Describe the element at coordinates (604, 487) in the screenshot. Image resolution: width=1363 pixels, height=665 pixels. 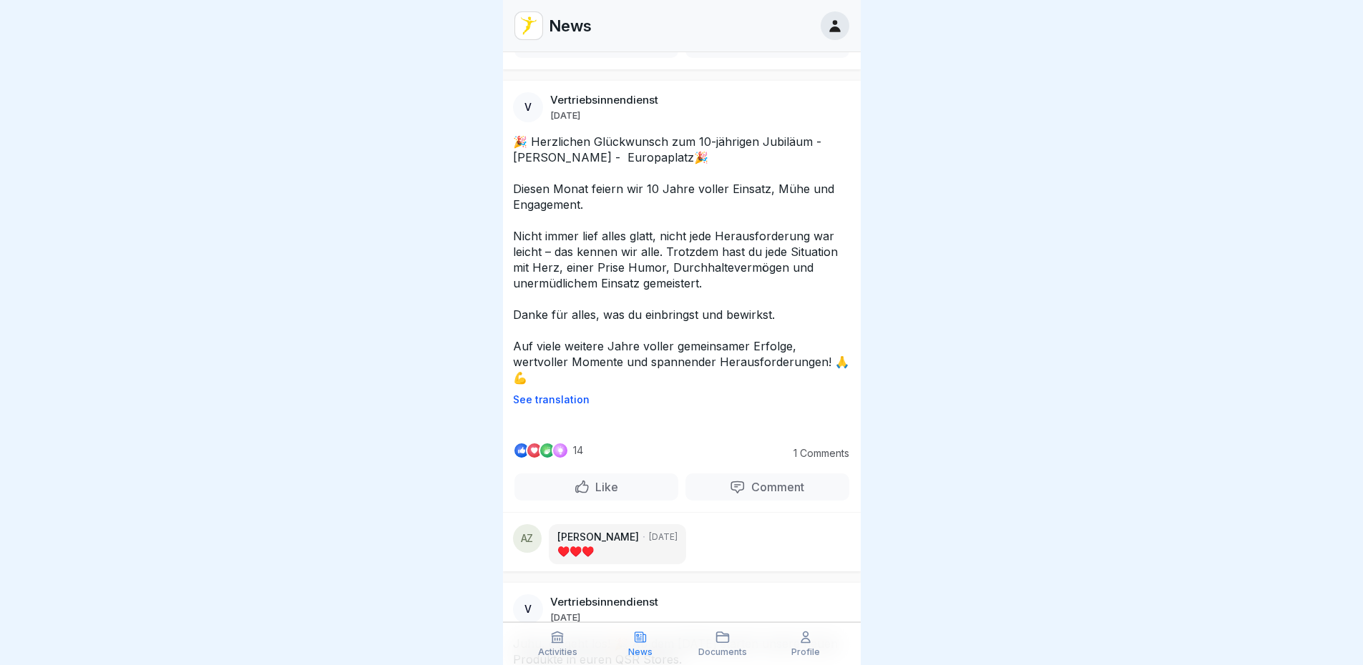
I see `p: Like` at that location.